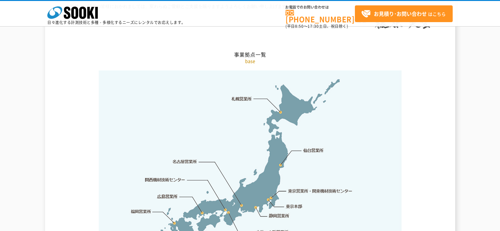 The image size is (500, 231). What do you see at coordinates (321, 191) in the screenshot?
I see `a: 東京営業所・関東機材技術センター` at bounding box center [321, 191].